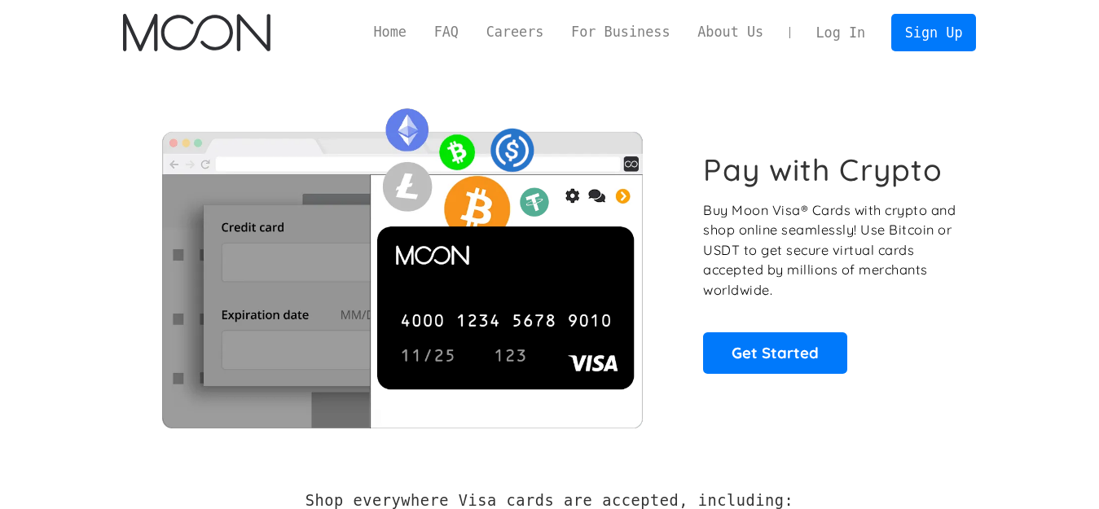 This screenshot has width=1099, height=509. I want to click on img: Moon Logo, so click(196, 33).